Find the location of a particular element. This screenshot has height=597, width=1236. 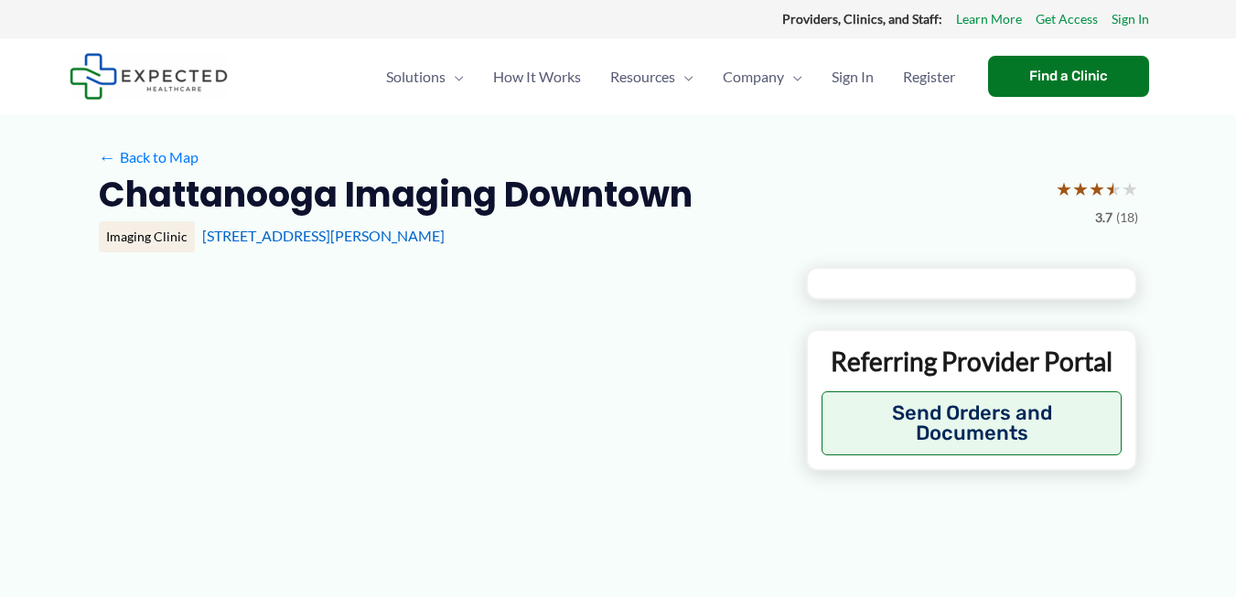

a: SolutionsMenu Toggle is located at coordinates (424, 77).